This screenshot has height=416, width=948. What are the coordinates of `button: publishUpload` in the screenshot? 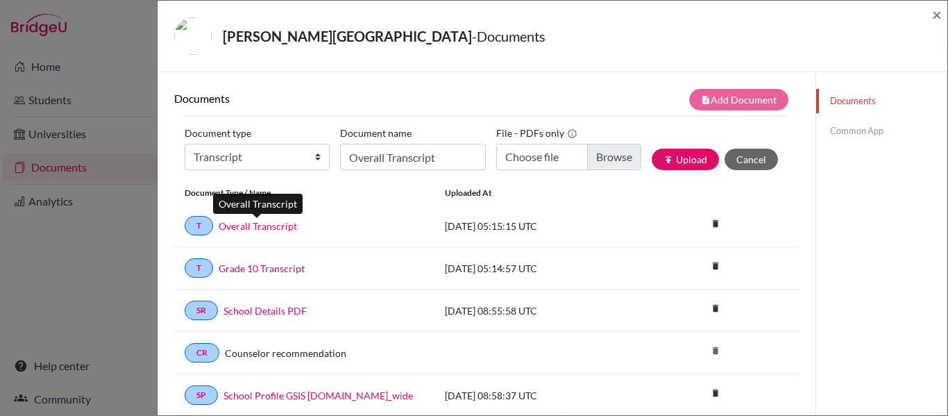 It's located at (685, 159).